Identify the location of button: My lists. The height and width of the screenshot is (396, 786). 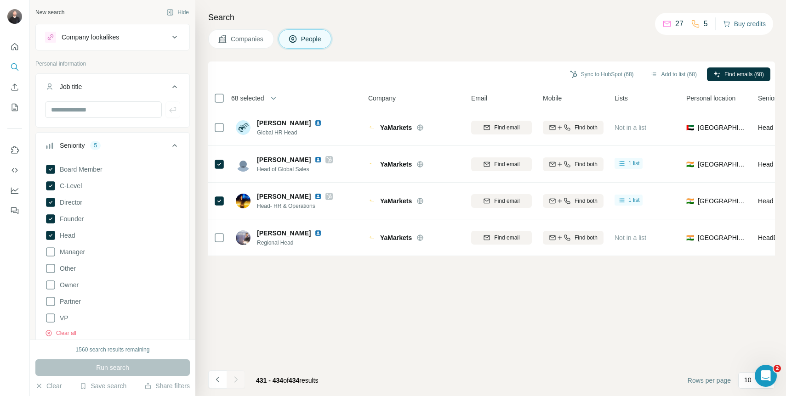
(15, 108).